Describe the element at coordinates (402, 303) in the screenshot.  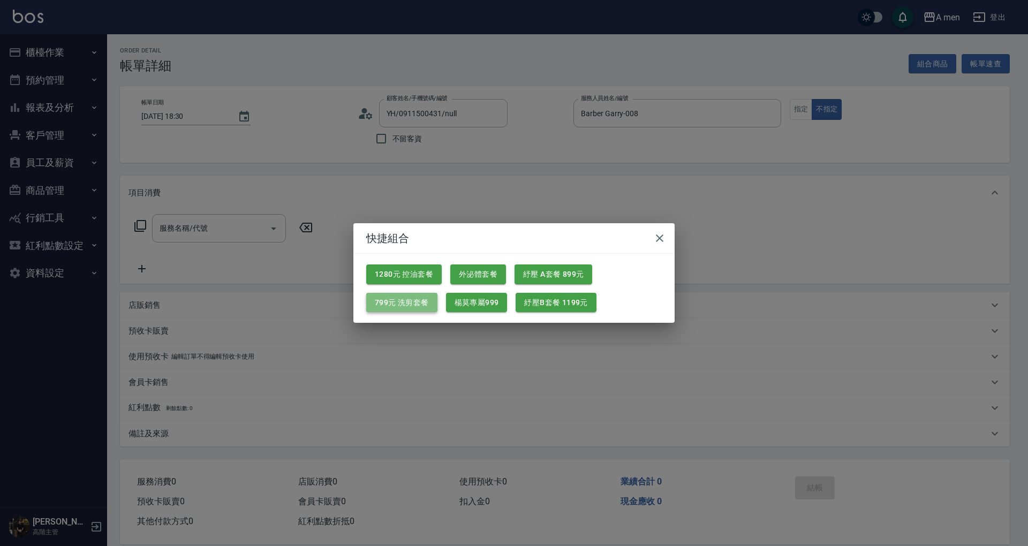
I see `button: 799元 洗剪套餐` at that location.